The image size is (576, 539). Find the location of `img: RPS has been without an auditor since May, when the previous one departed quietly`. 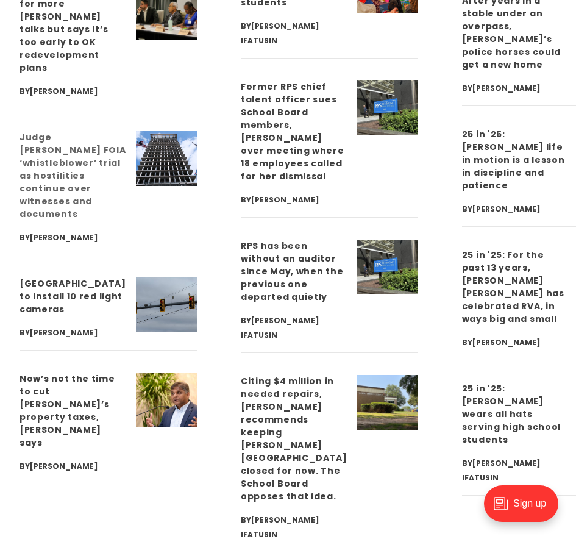

img: RPS has been without an auditor since May, when the previous one departed quietly is located at coordinates (388, 267).